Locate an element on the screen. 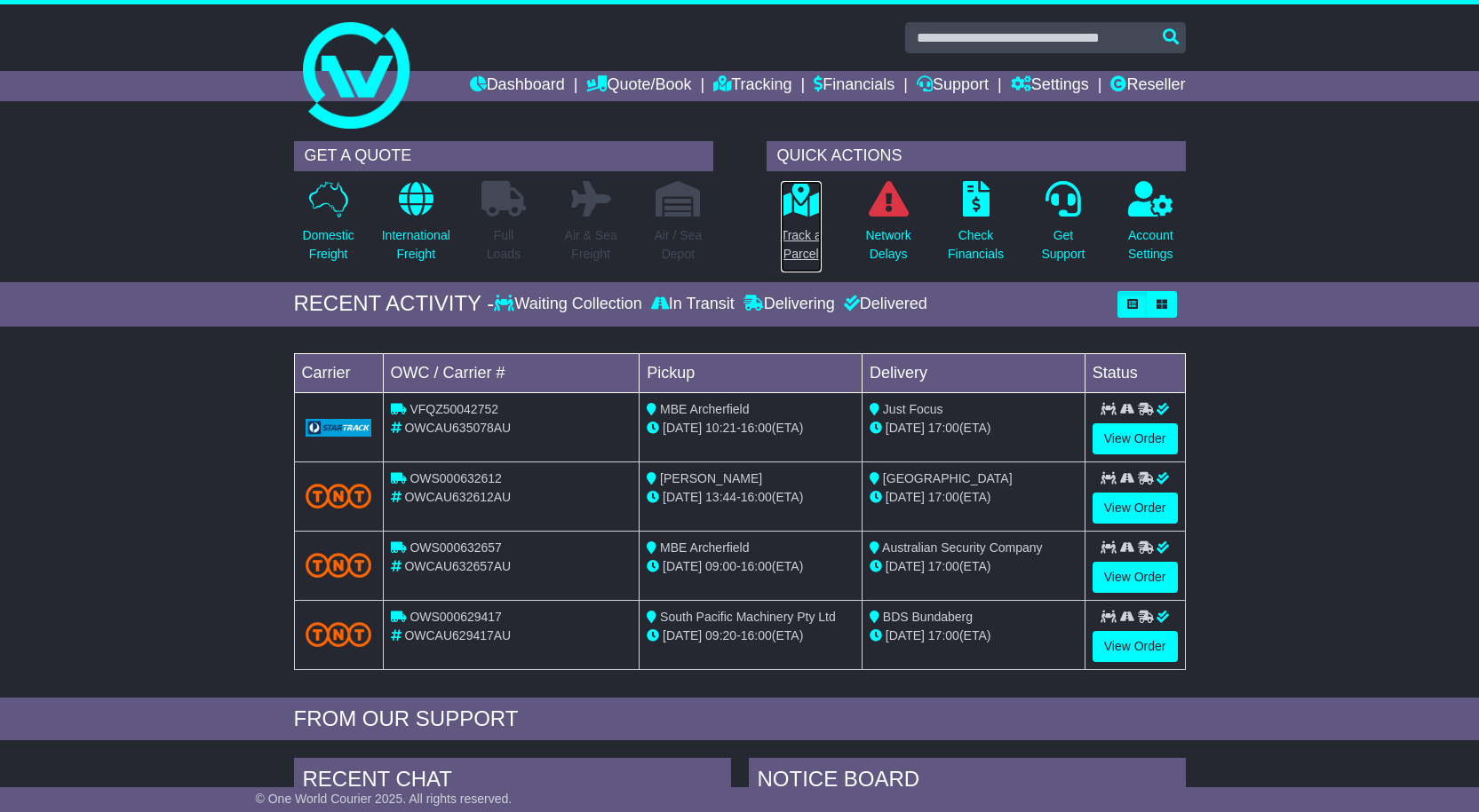  a: Tracking is located at coordinates (752, 86).